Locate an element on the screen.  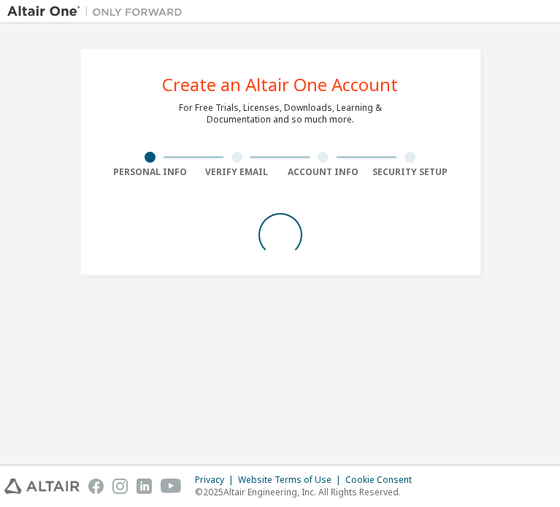
img: altair_logo.svg is located at coordinates (42, 486).